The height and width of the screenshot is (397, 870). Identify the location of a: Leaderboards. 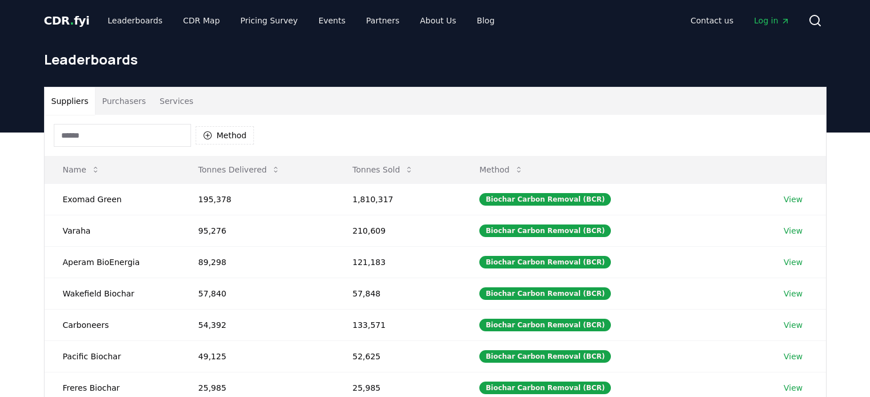
(135, 21).